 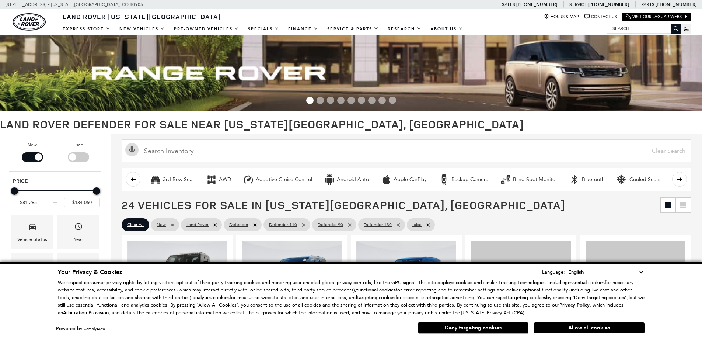 I want to click on a: Pre-Owned Vehicles, so click(x=206, y=29).